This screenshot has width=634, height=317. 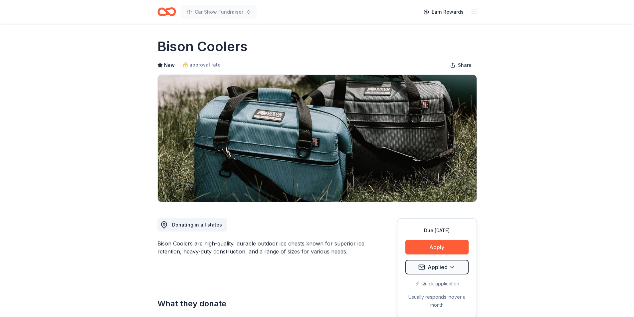 I want to click on a: Earn Rewards, so click(x=443, y=12).